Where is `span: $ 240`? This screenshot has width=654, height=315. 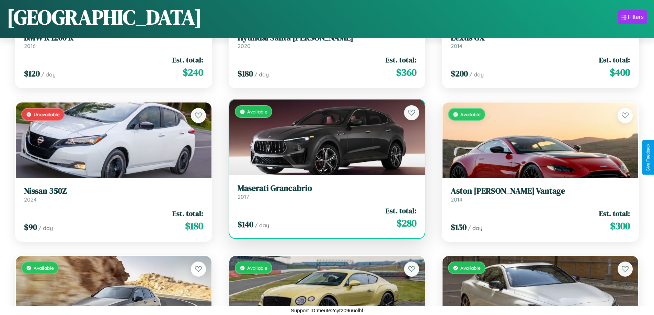 span: $ 240 is located at coordinates (193, 72).